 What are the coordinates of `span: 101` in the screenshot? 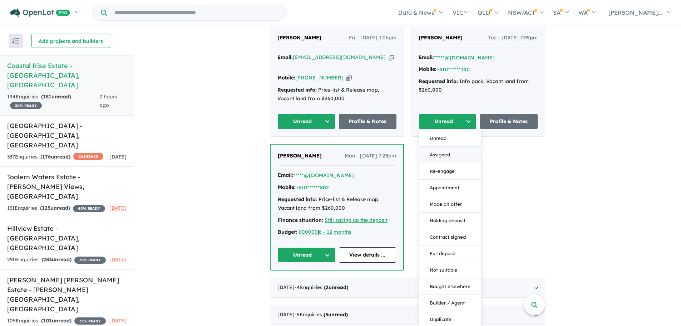 It's located at (47, 320).